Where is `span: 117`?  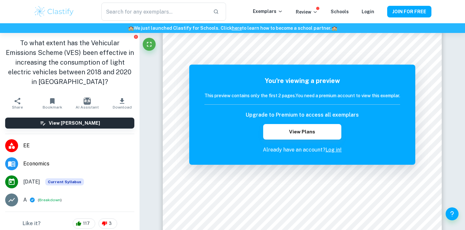 span: 117 is located at coordinates (86, 223).